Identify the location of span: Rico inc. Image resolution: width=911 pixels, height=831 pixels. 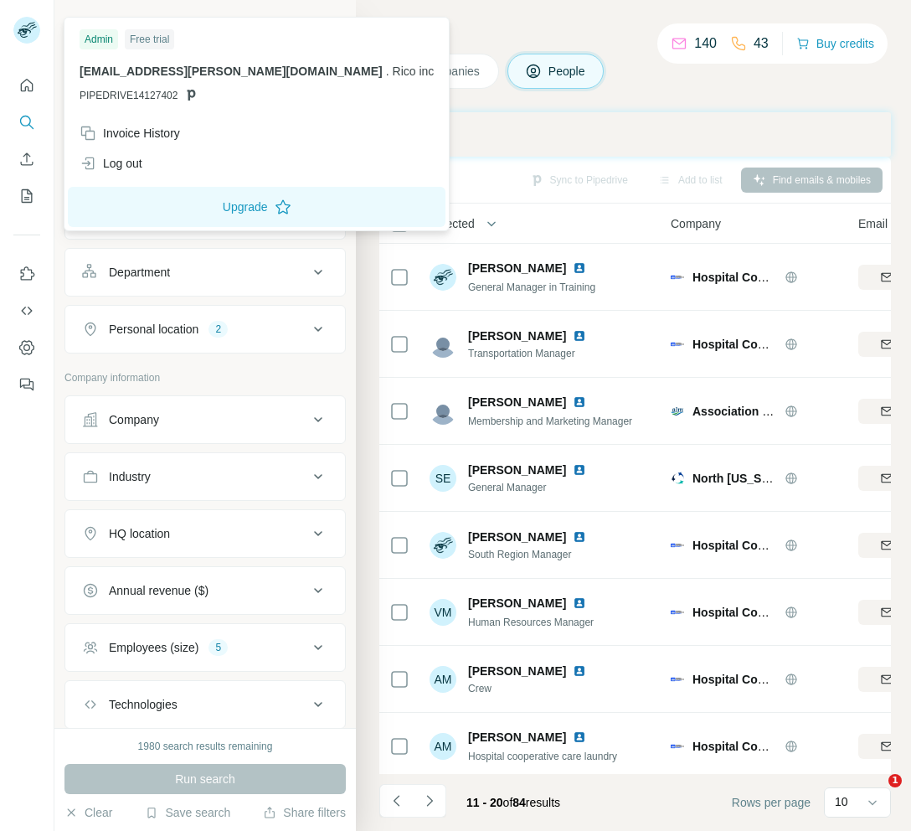
(414, 71).